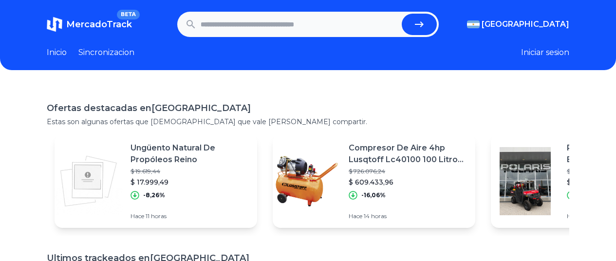 This screenshot has width=616, height=261. What do you see at coordinates (57, 53) in the screenshot?
I see `a: Inicio` at bounding box center [57, 53].